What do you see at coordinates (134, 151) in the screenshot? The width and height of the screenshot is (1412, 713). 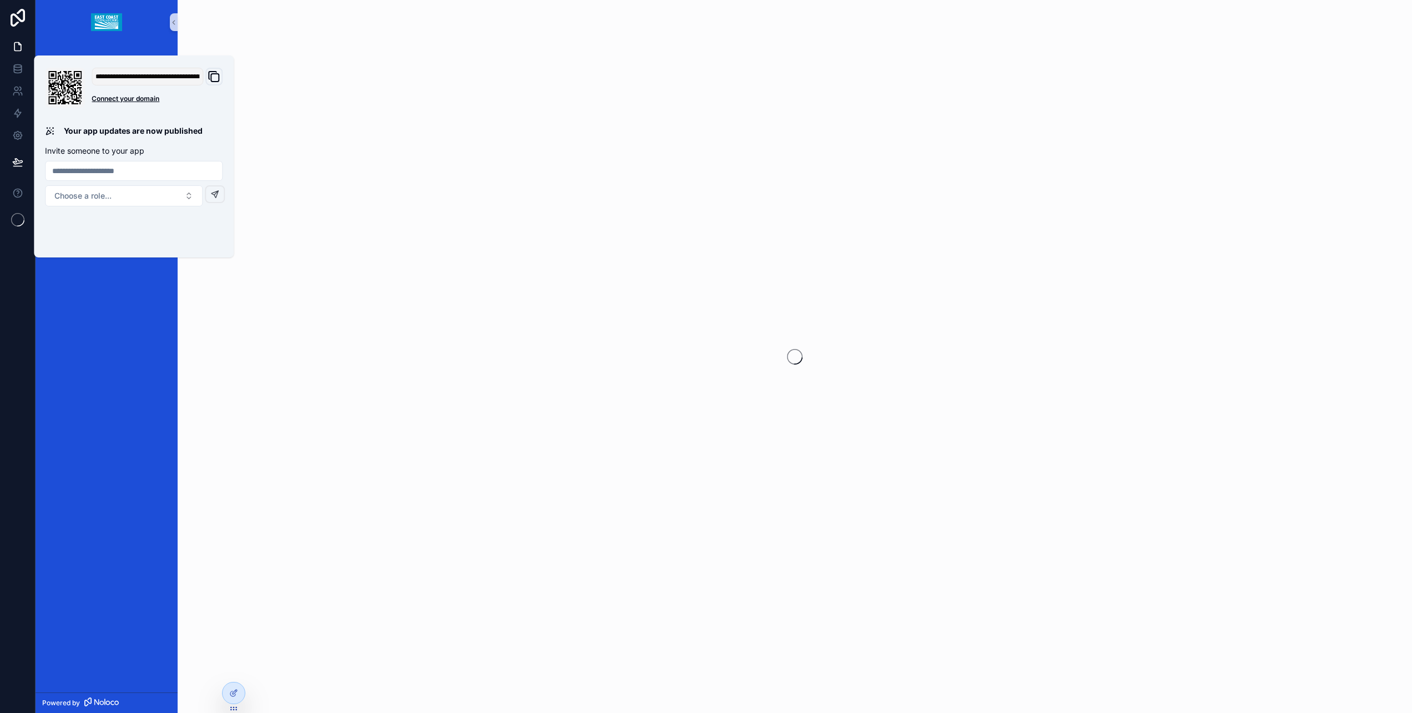 I see `p: Invite someone to your app` at bounding box center [134, 151].